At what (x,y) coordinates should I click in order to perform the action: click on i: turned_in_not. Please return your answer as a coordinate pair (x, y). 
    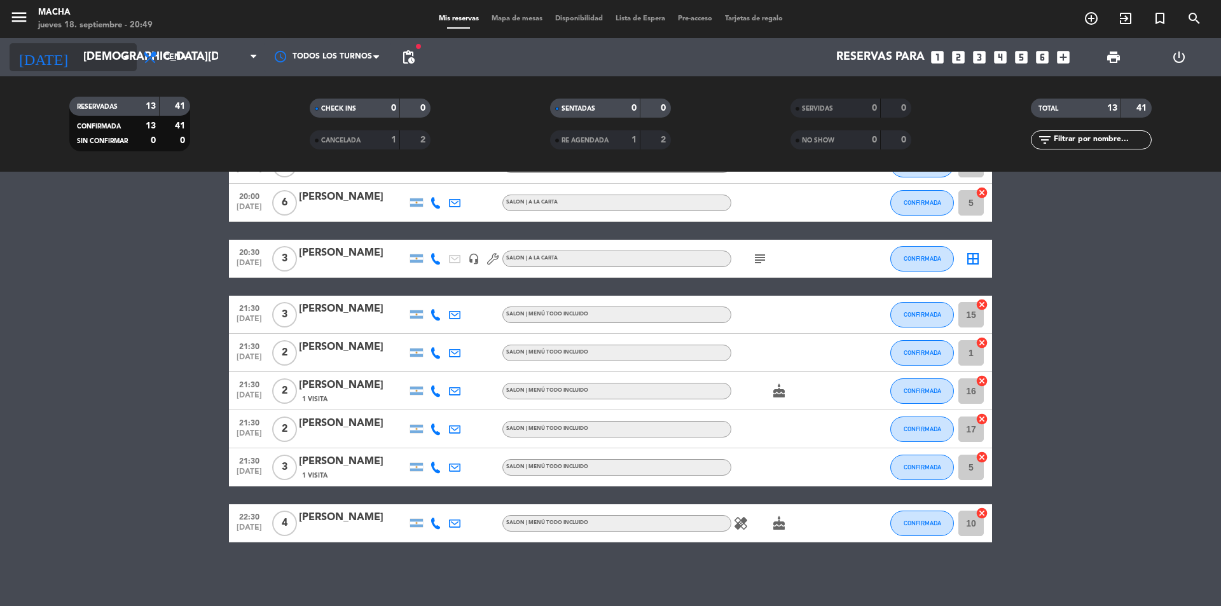
    Looking at the image, I should click on (1160, 18).